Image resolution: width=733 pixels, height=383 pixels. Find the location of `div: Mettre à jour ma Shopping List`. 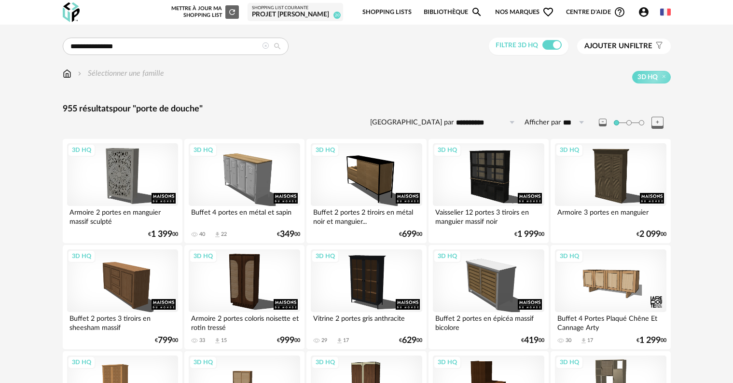

div: Mettre à jour ma Shopping List is located at coordinates (204, 12).